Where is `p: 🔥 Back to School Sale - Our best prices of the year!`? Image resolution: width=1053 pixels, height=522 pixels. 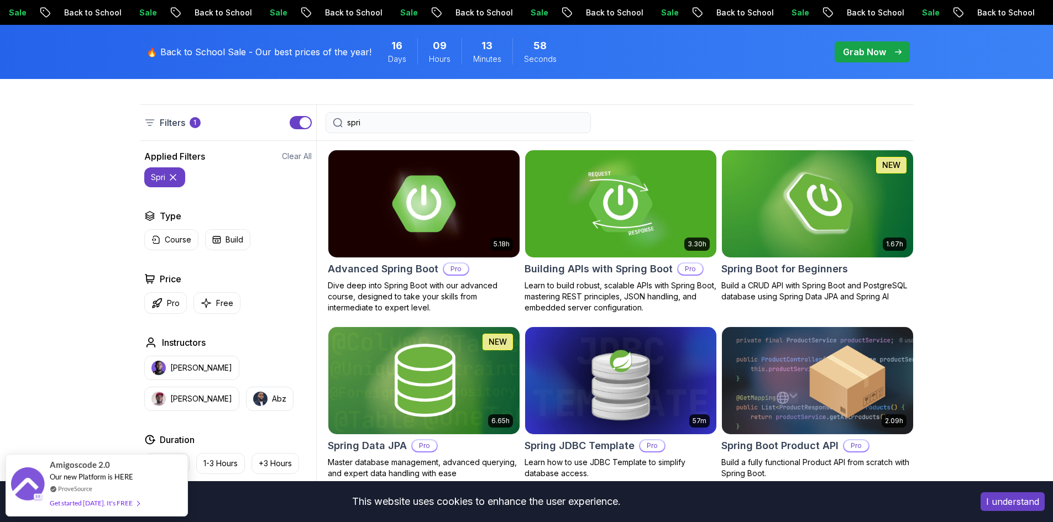 p: 🔥 Back to School Sale - Our best prices of the year! is located at coordinates (259, 52).